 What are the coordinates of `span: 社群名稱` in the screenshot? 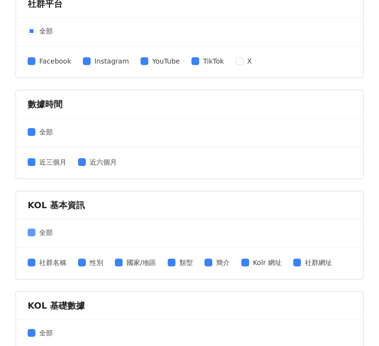 It's located at (53, 262).